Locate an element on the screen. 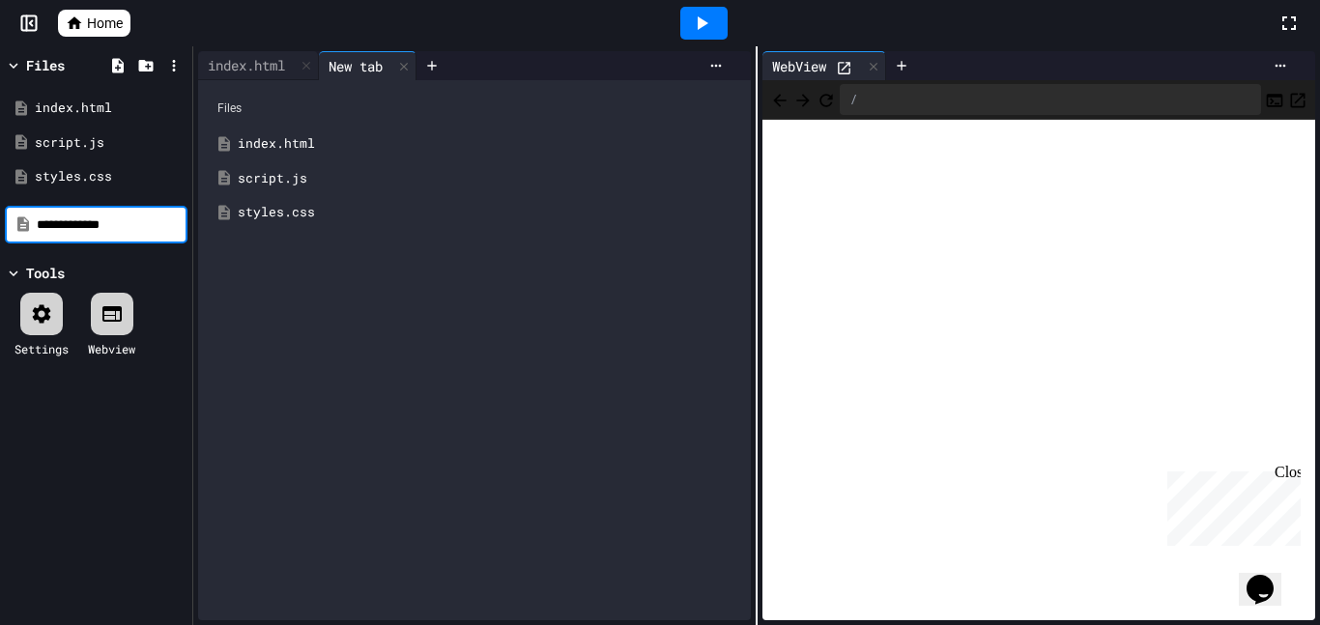 This screenshot has height=625, width=1320. a: Home is located at coordinates (94, 23).